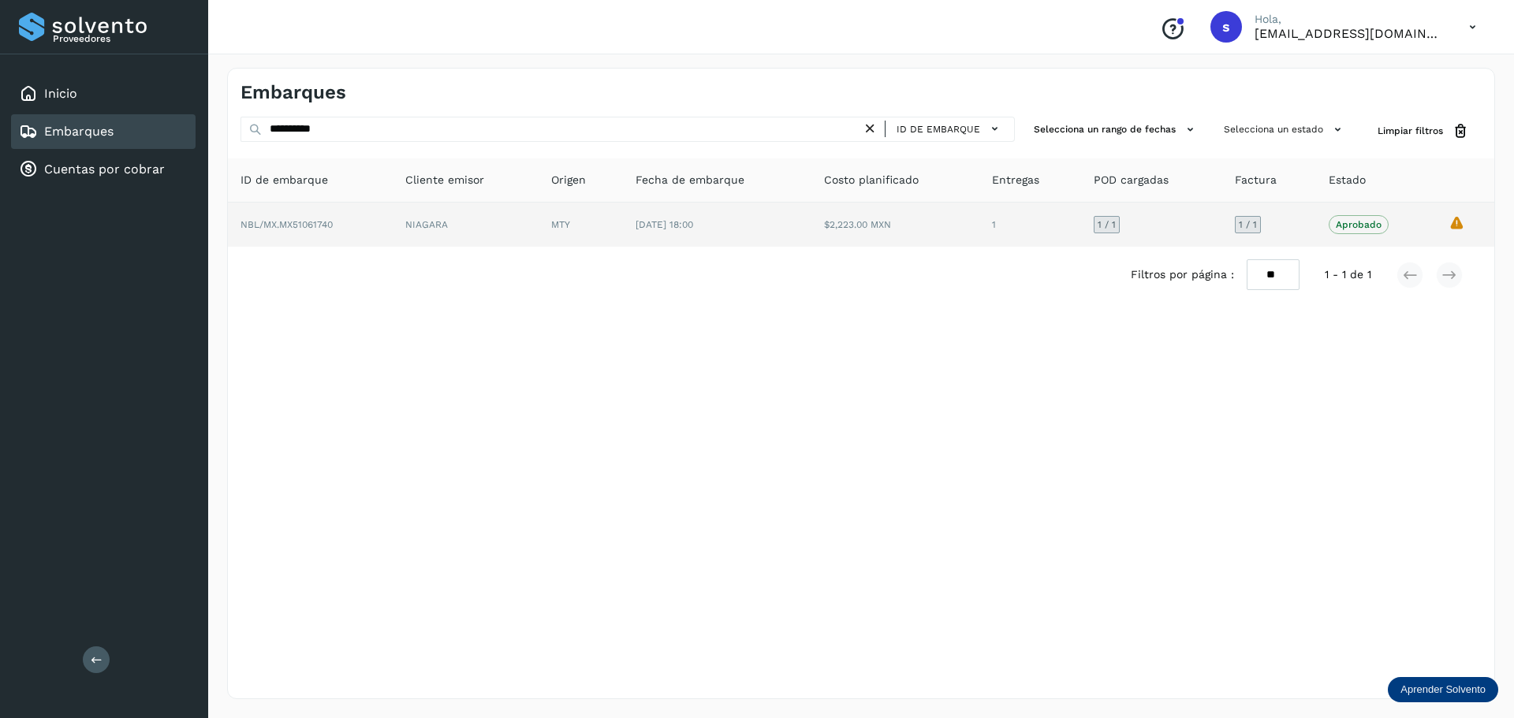 This screenshot has width=1514, height=718. What do you see at coordinates (1284, 129) in the screenshot?
I see `button: Selecciona un estado` at bounding box center [1284, 129].